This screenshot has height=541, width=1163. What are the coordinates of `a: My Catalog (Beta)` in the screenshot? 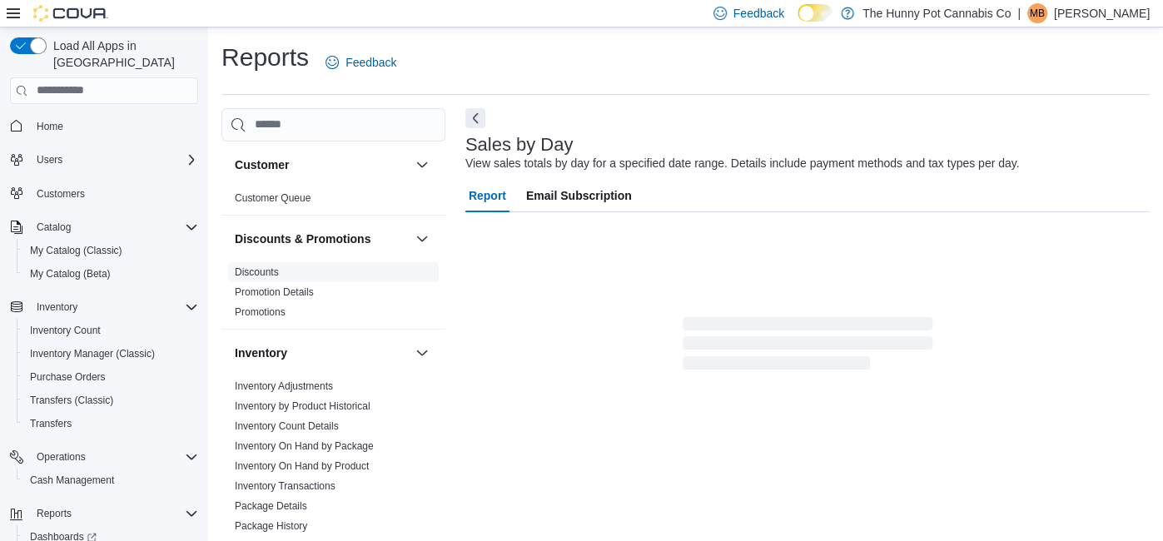 It's located at (70, 274).